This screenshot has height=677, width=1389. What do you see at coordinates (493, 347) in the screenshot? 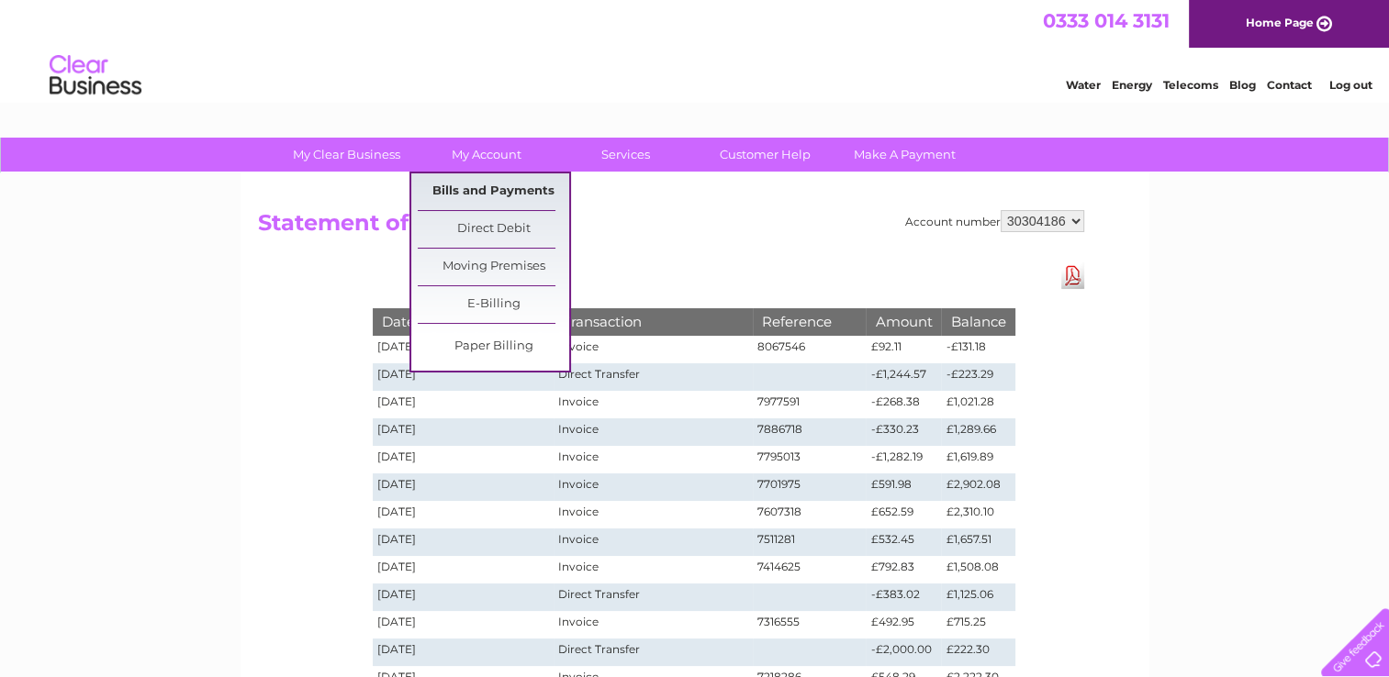
I see `a: Paper Billing` at bounding box center [493, 347].